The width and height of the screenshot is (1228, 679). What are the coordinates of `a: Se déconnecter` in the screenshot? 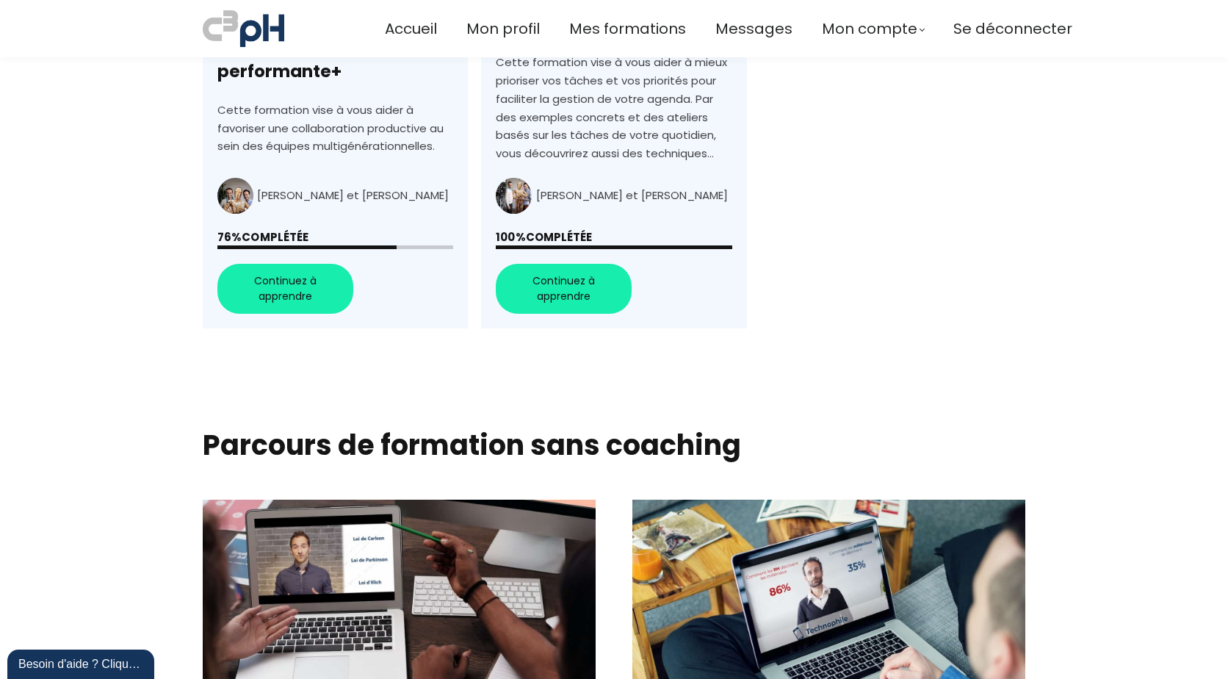 It's located at (1013, 29).